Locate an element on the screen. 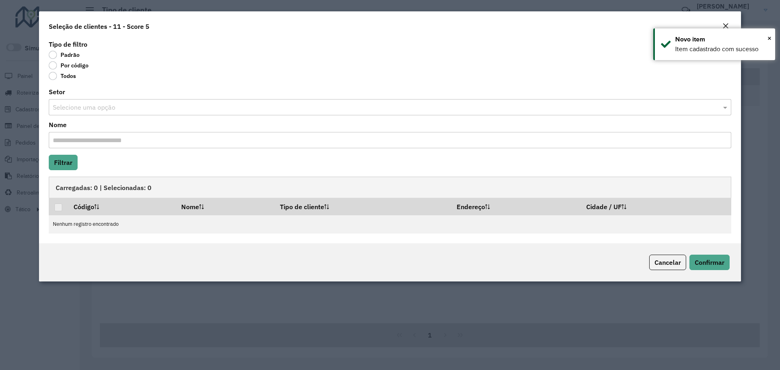 The width and height of the screenshot is (780, 370). button: Filtrar is located at coordinates (63, 162).